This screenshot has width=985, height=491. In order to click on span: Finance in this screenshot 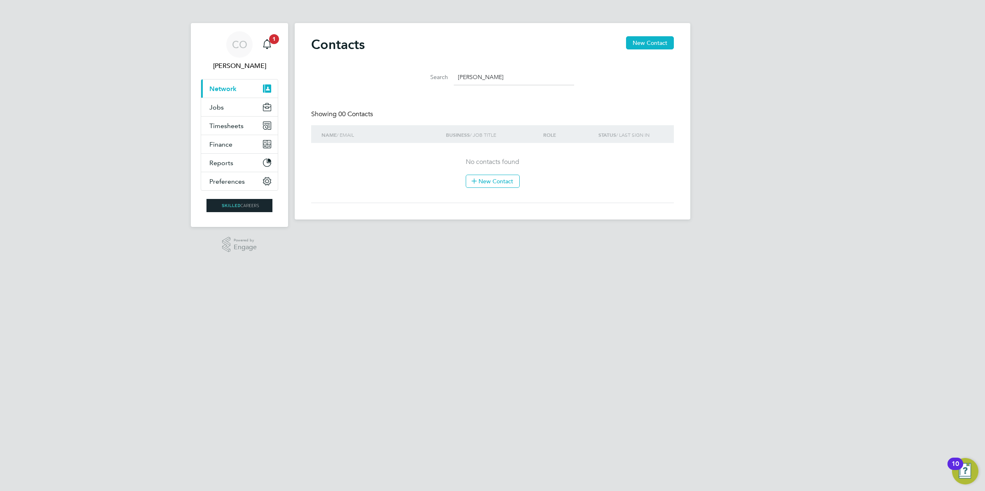, I will do `click(221, 144)`.